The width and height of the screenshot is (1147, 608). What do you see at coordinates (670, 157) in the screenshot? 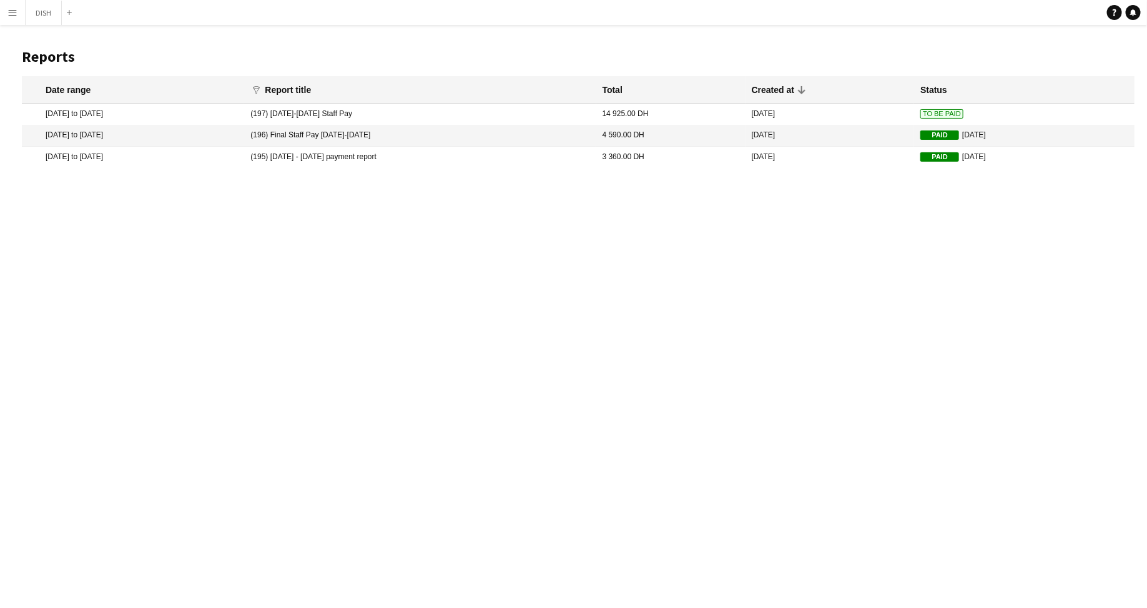
I see `mat-cell: 3 360.00 DH` at bounding box center [670, 157].